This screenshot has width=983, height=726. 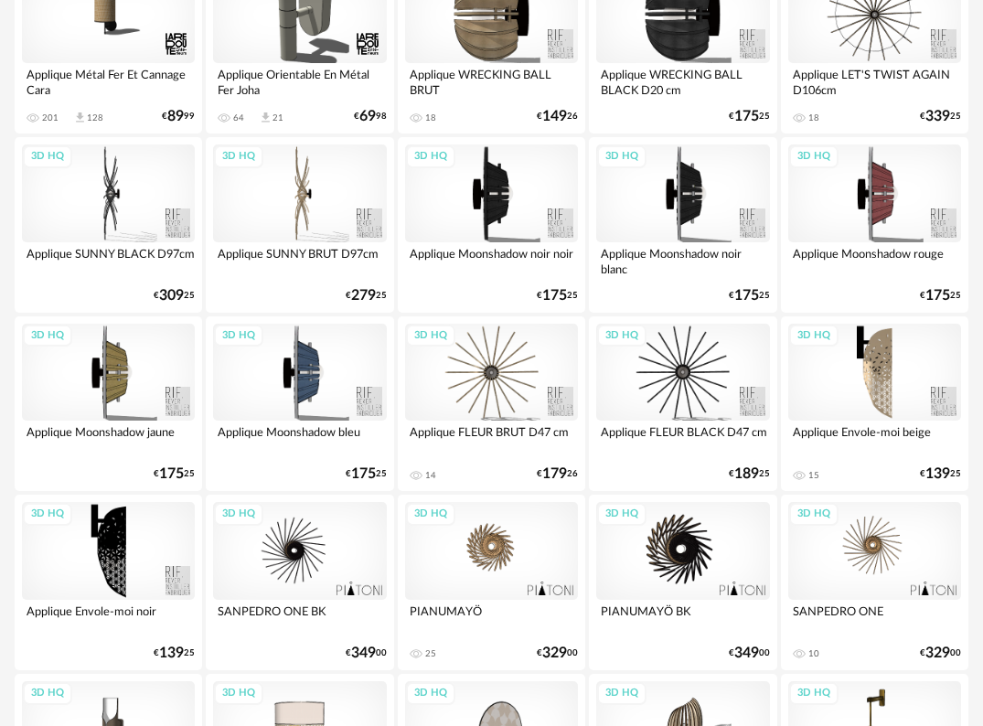 What do you see at coordinates (176, 116) in the screenshot?
I see `span: 89` at bounding box center [176, 116].